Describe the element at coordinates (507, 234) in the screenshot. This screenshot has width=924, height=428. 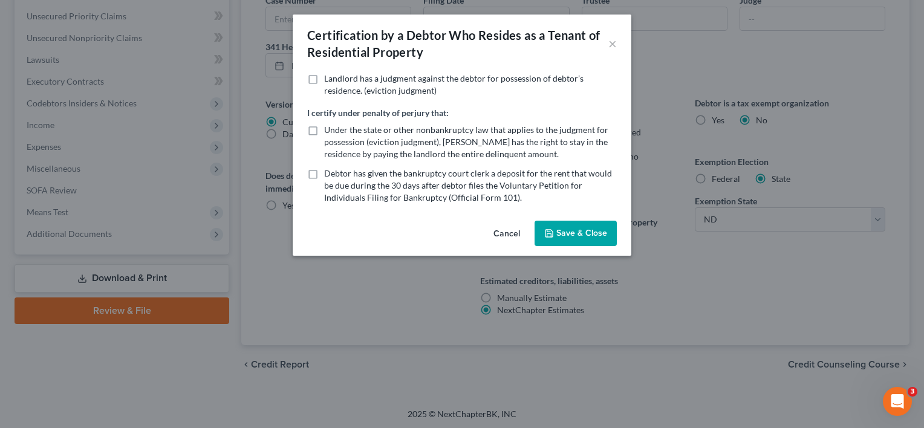
I see `button: Cancel` at that location.